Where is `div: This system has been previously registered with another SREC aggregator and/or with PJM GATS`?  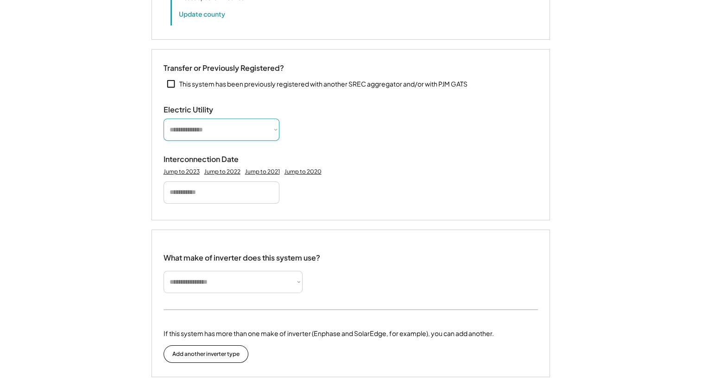 div: This system has been previously registered with another SREC aggregator and/or with PJM GATS is located at coordinates (323, 84).